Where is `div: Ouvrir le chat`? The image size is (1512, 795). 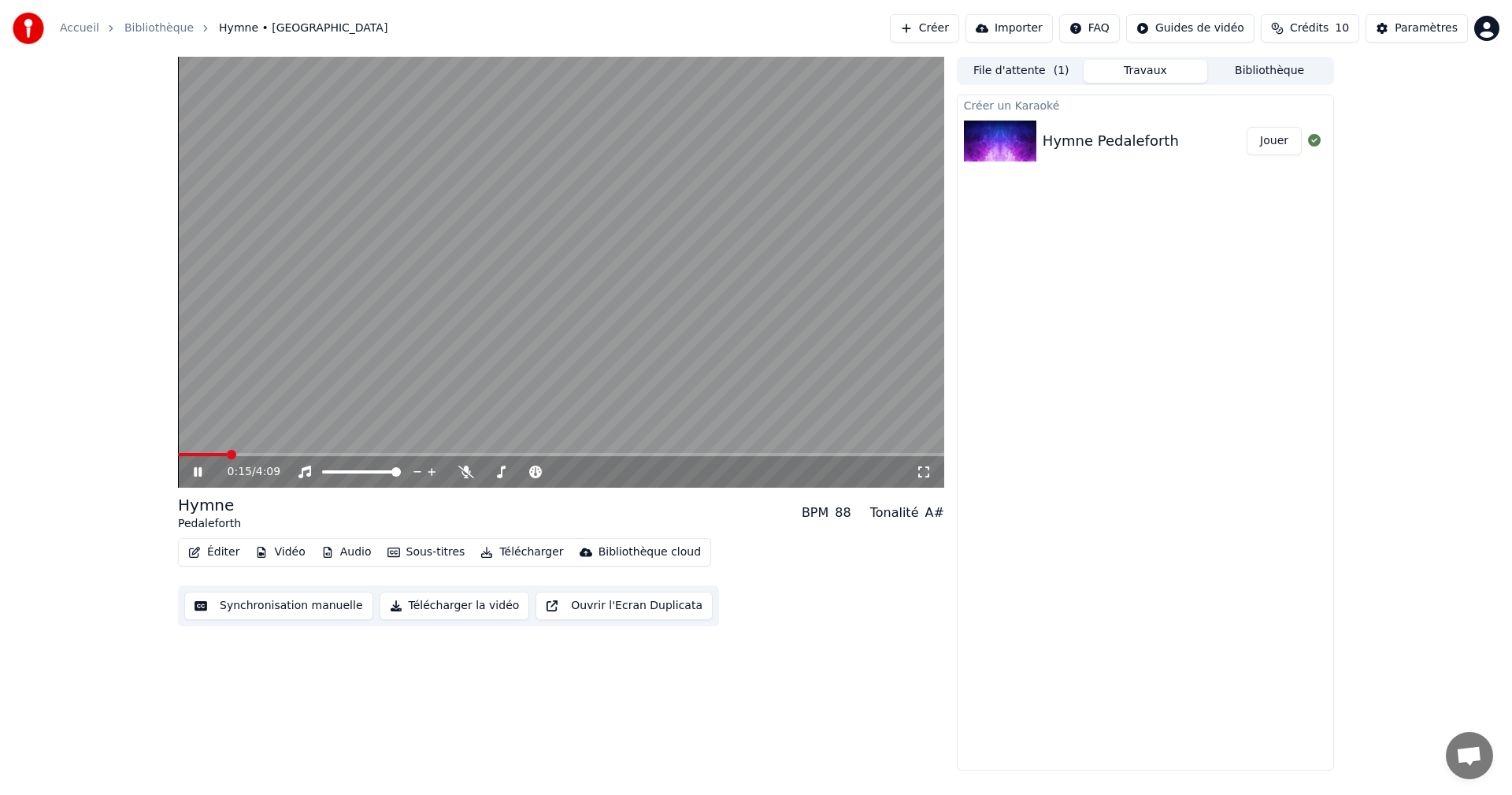 div: Ouvrir le chat is located at coordinates (1469, 755).